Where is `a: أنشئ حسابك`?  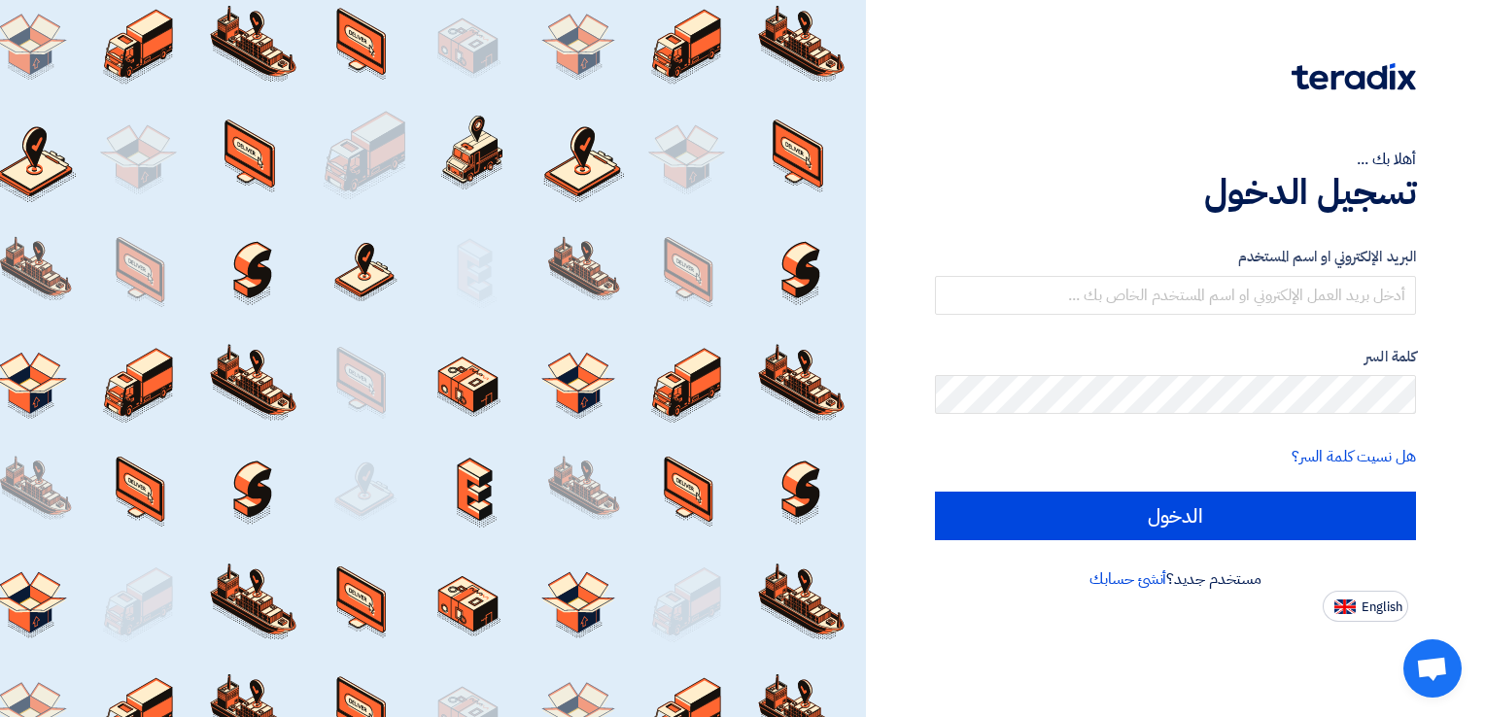 a: أنشئ حسابك is located at coordinates (1127, 579).